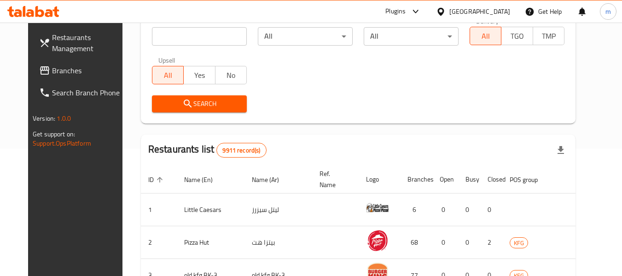 The height and width of the screenshot is (276, 622). I want to click on input: Search for restaurant name or ID.., so click(199, 36).